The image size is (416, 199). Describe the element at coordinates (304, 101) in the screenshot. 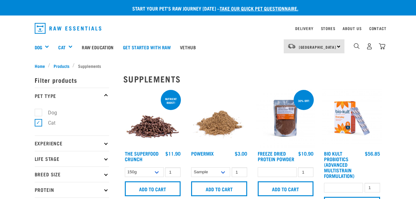

I see `div: 30% off!` at that location.